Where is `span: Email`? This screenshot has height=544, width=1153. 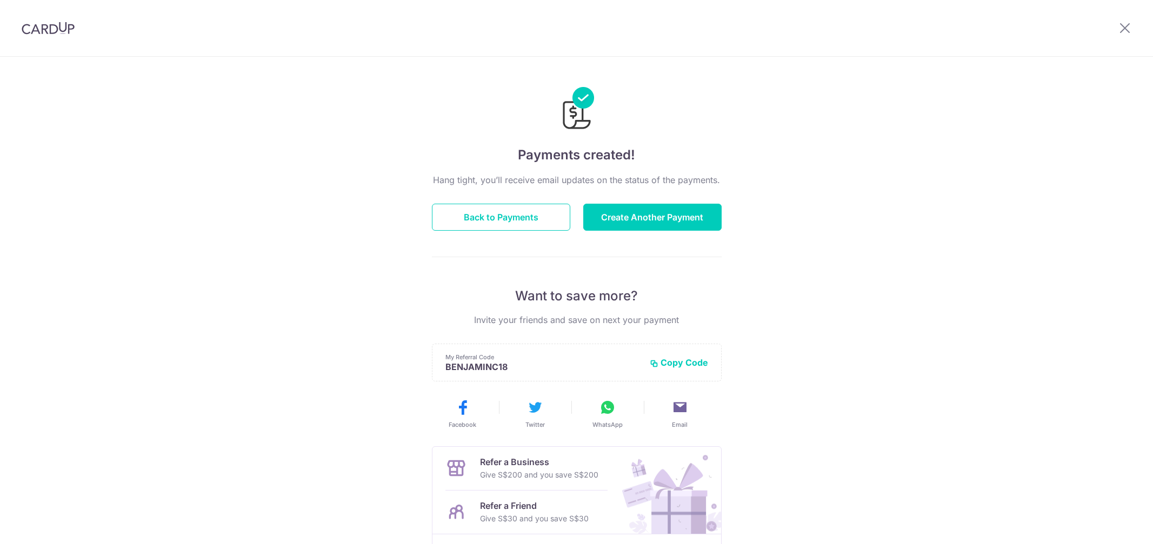 span: Email is located at coordinates (679, 425).